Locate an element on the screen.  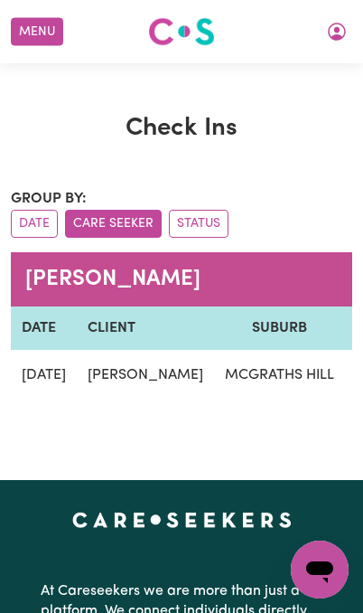
th: CLIENT is located at coordinates (146, 328).